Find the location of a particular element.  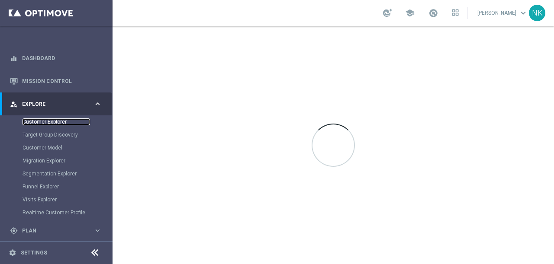

div: Explore is located at coordinates (51, 104).